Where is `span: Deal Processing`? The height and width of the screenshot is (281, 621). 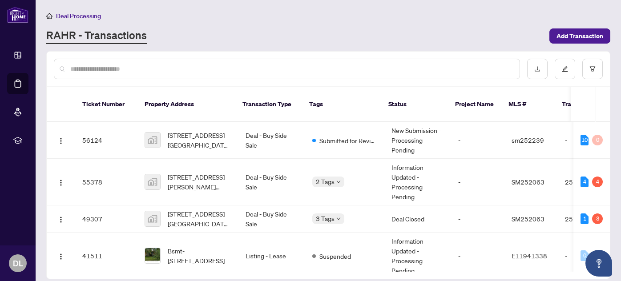
span: Deal Processing is located at coordinates (78, 16).